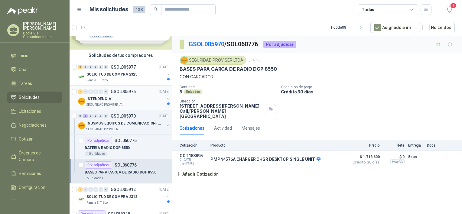 The image size is (462, 214). Describe the element at coordinates (29, 97) in the screenshot. I see `span: Solicitudes` at that location.